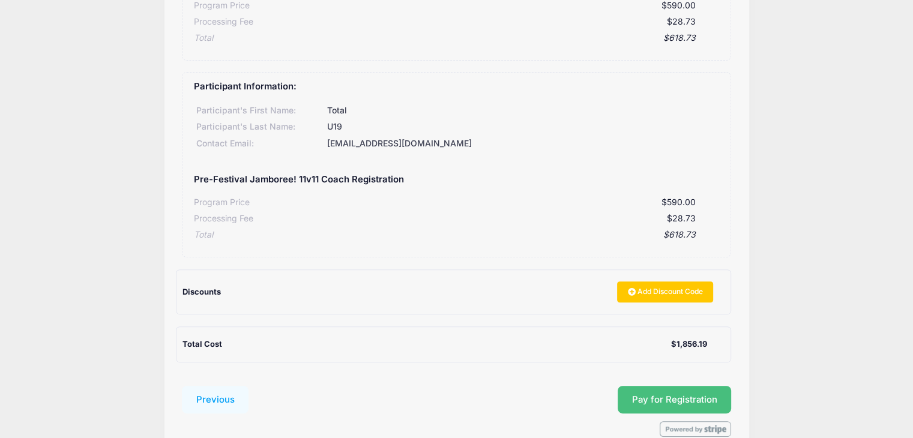 The height and width of the screenshot is (438, 913). I want to click on h5: Participant Information:, so click(456, 87).